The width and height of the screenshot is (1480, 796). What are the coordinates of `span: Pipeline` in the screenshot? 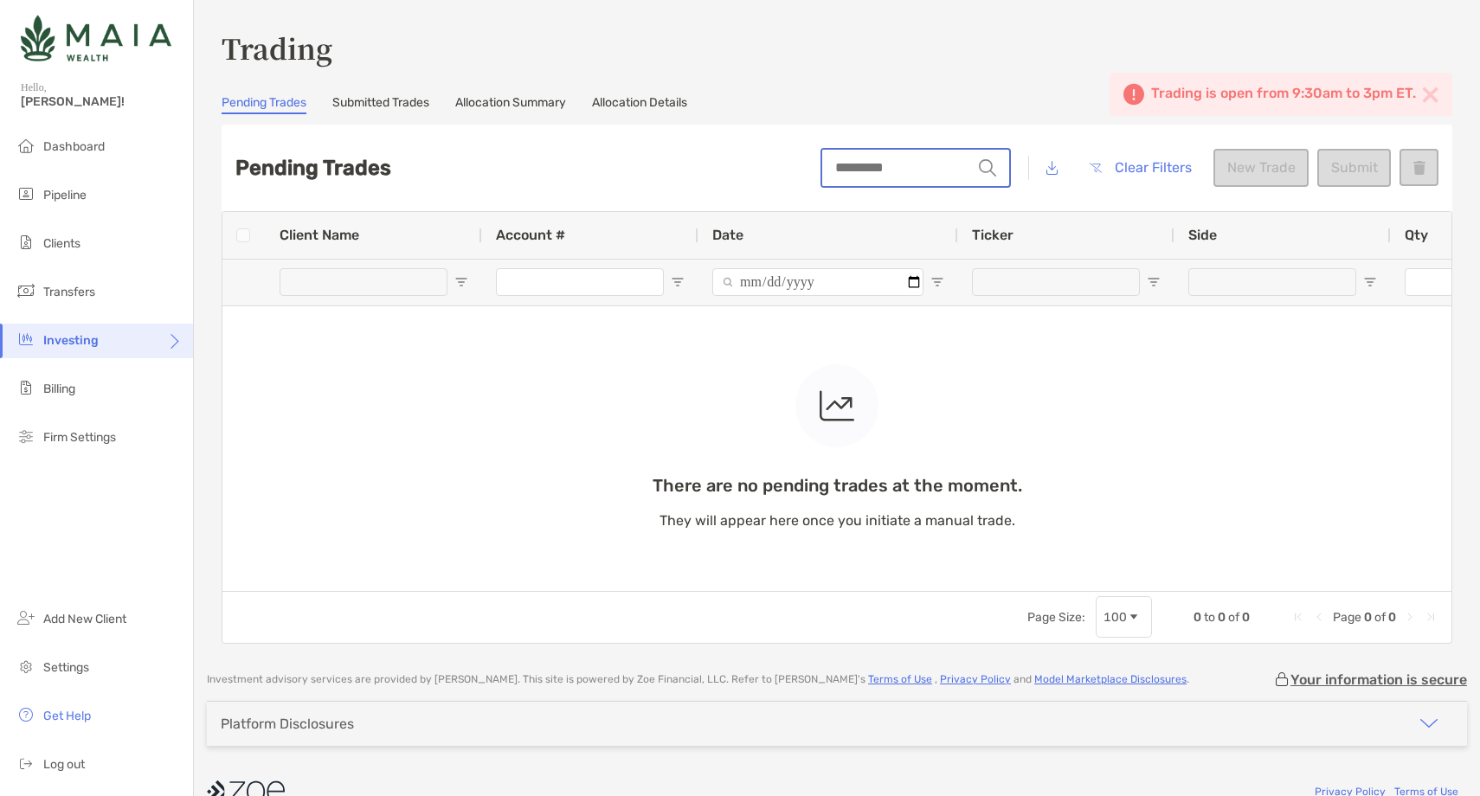 It's located at (65, 195).